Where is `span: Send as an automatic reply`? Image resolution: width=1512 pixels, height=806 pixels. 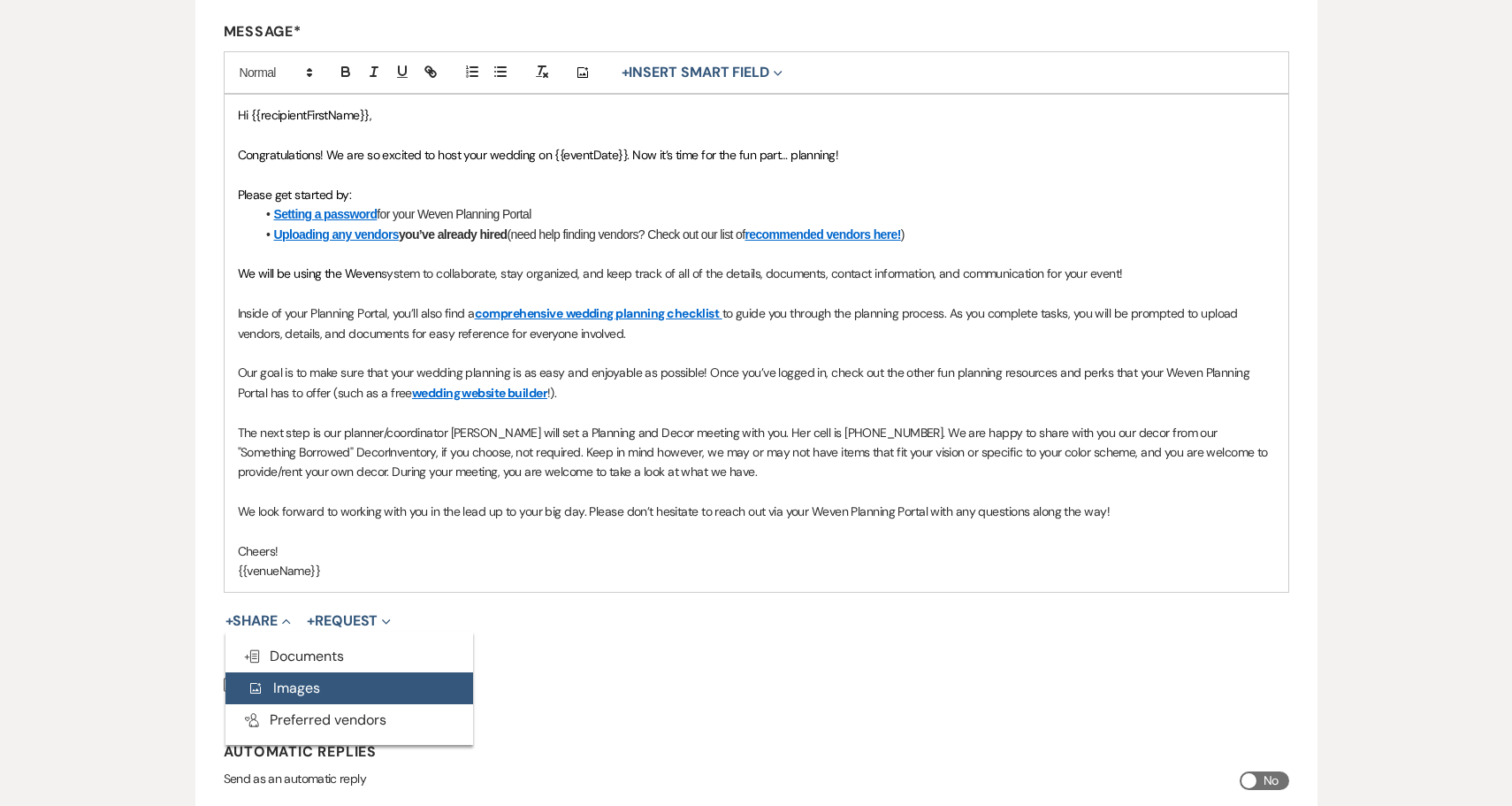 span: Send as an automatic reply is located at coordinates (294, 778).